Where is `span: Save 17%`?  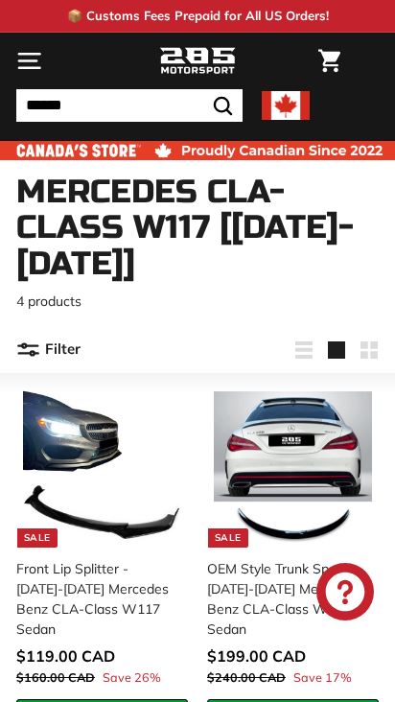
span: Save 17% is located at coordinates (322, 677).